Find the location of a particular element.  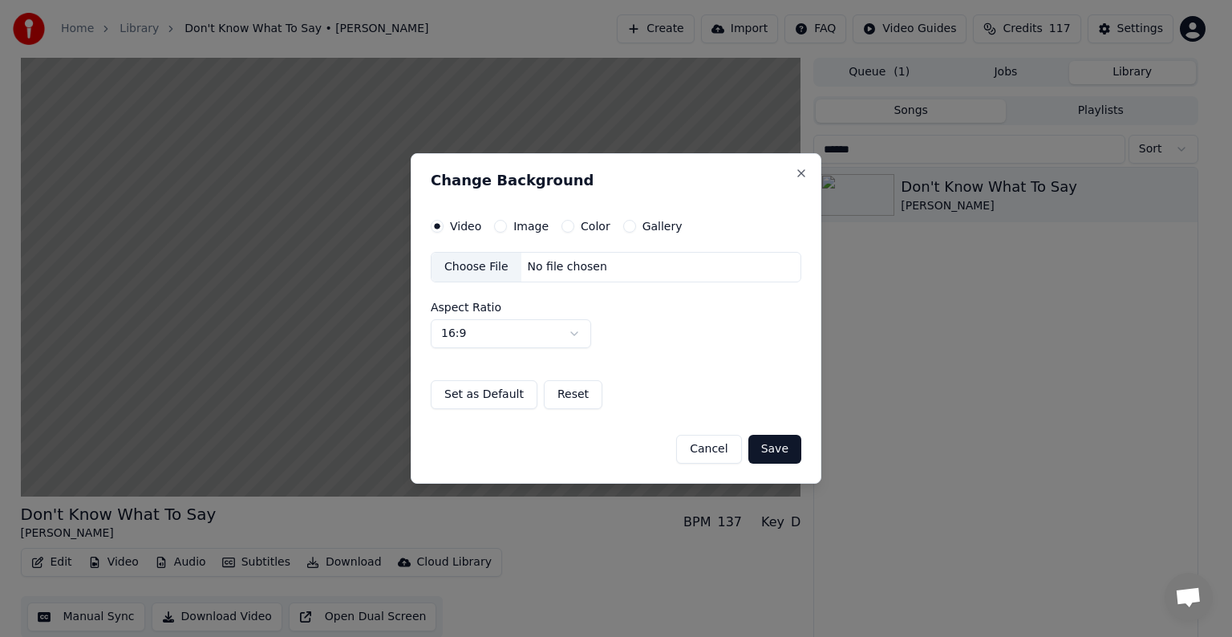

button: Set as Default is located at coordinates (484, 395).